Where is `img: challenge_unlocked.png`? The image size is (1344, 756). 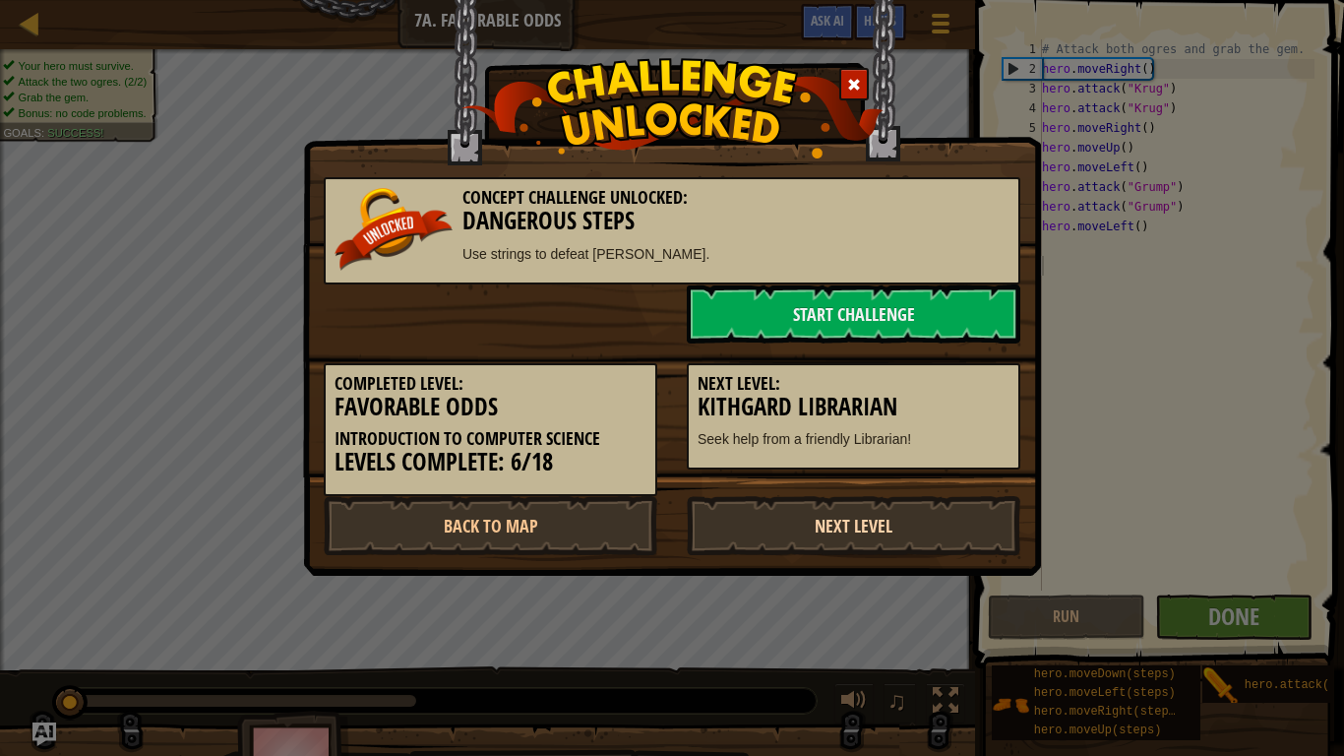 img: challenge_unlocked.png is located at coordinates (672, 108).